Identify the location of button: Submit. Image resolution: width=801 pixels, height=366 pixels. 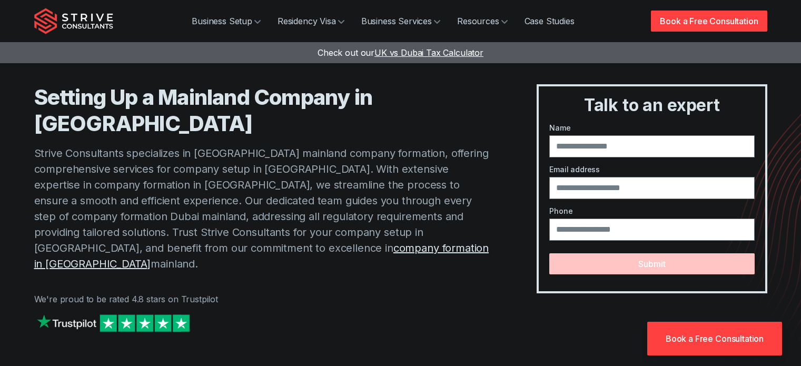
(651, 264).